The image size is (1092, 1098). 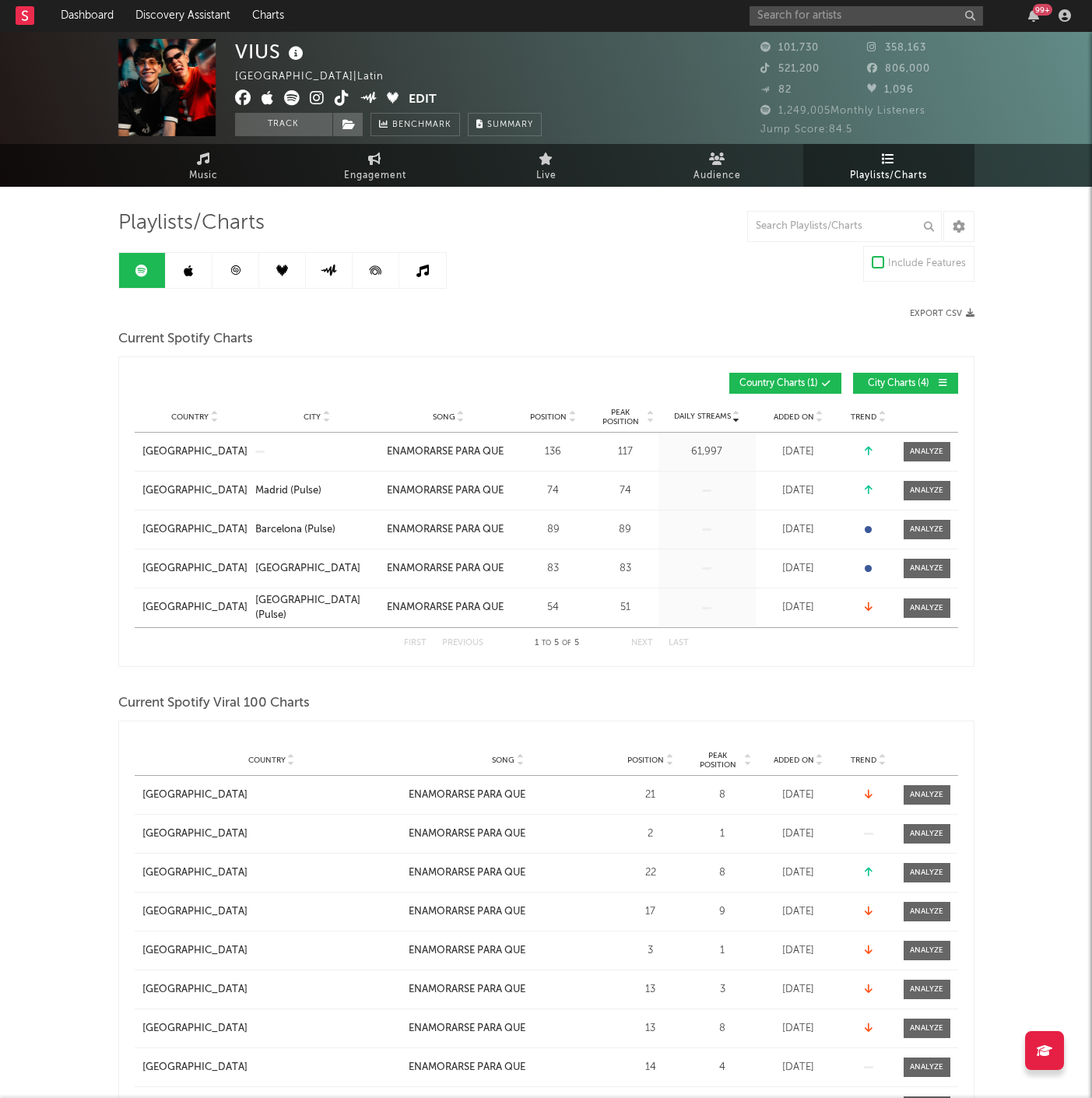 What do you see at coordinates (625, 491) in the screenshot?
I see `div: 74` at bounding box center [625, 491].